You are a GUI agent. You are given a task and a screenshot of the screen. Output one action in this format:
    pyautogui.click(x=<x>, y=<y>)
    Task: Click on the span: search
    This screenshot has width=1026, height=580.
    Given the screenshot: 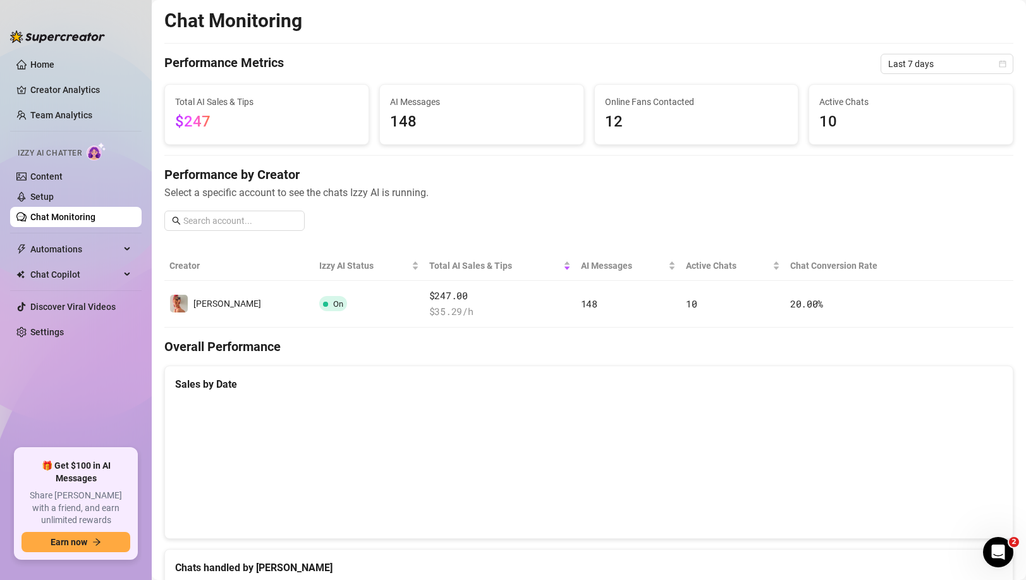 What is the action you would take?
    pyautogui.click(x=176, y=221)
    